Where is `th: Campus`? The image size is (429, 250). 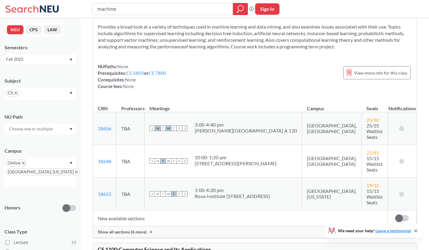 th: Campus is located at coordinates (332, 106).